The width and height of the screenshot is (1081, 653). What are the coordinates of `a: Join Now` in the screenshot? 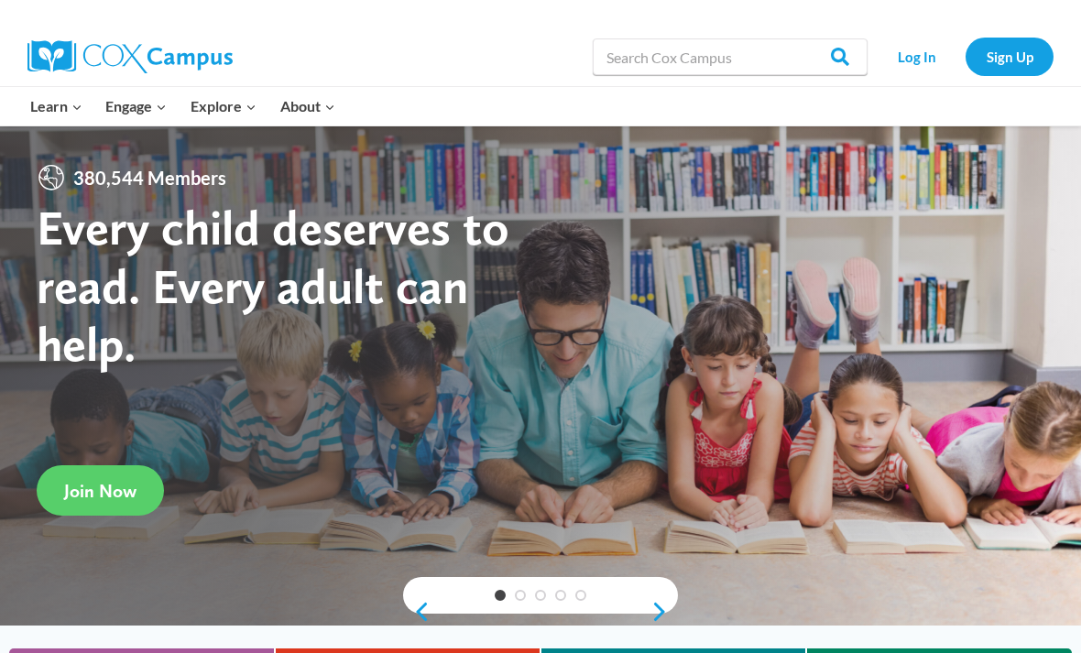 It's located at (100, 490).